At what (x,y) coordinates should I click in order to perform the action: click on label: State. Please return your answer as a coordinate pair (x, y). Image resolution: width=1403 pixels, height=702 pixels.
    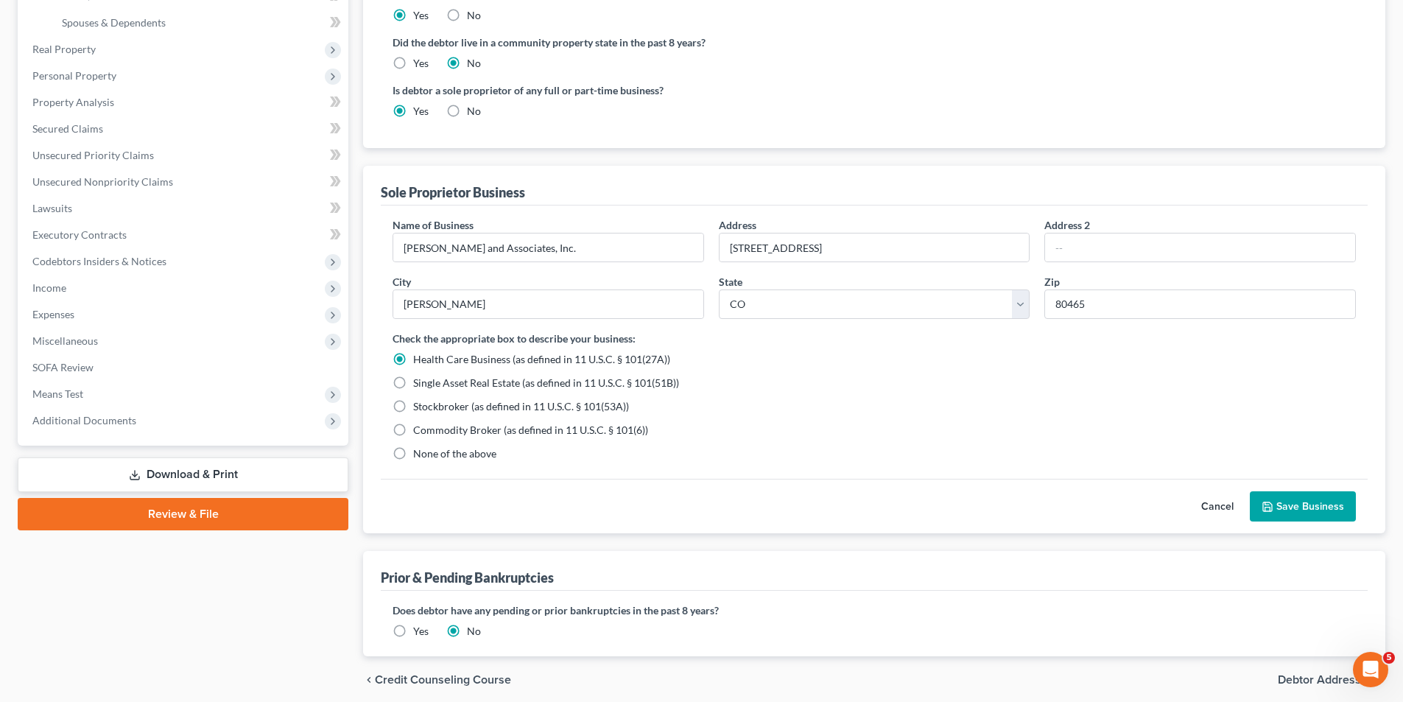
    Looking at the image, I should click on (731, 281).